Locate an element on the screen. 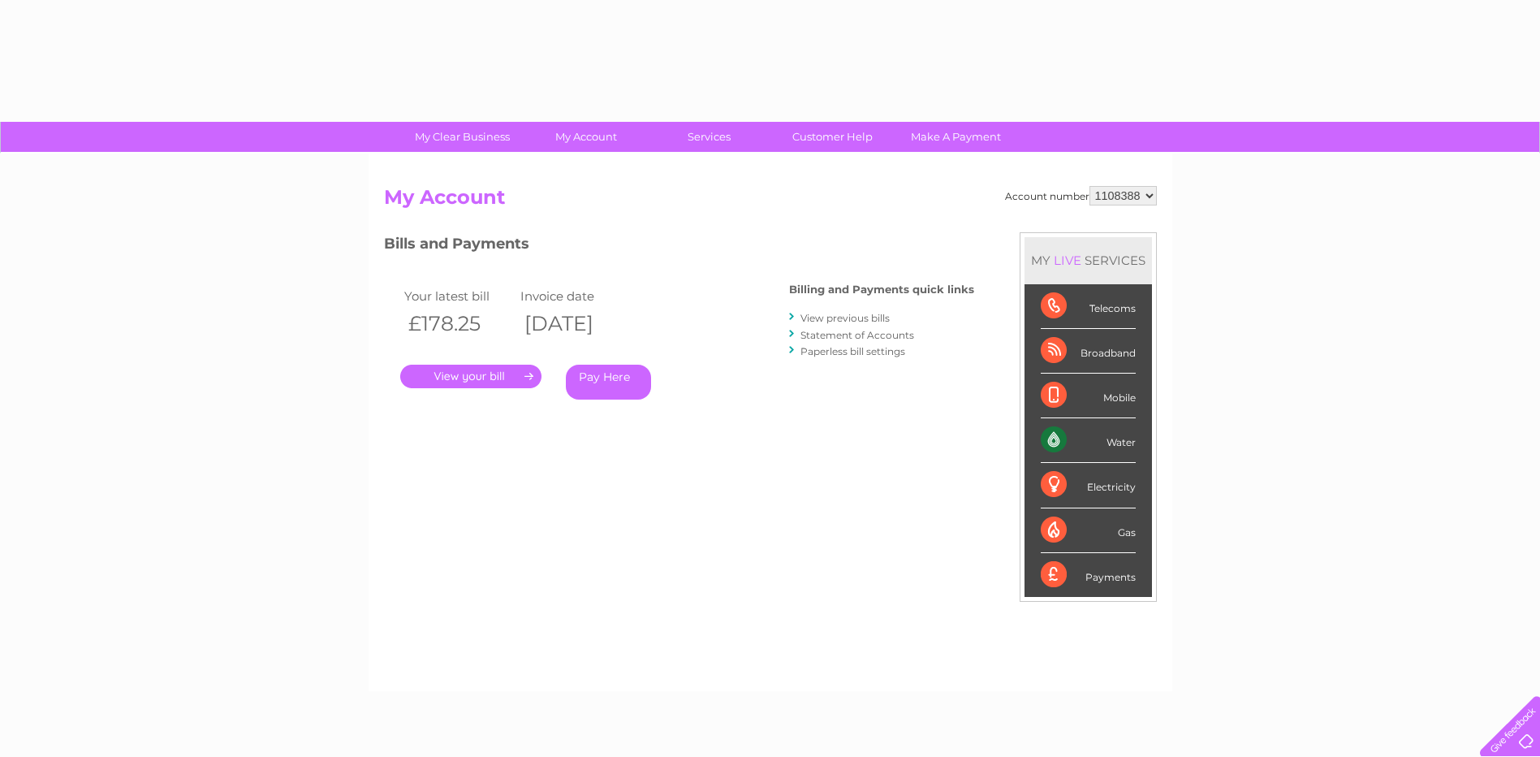  a: Pay Here is located at coordinates (608, 382).